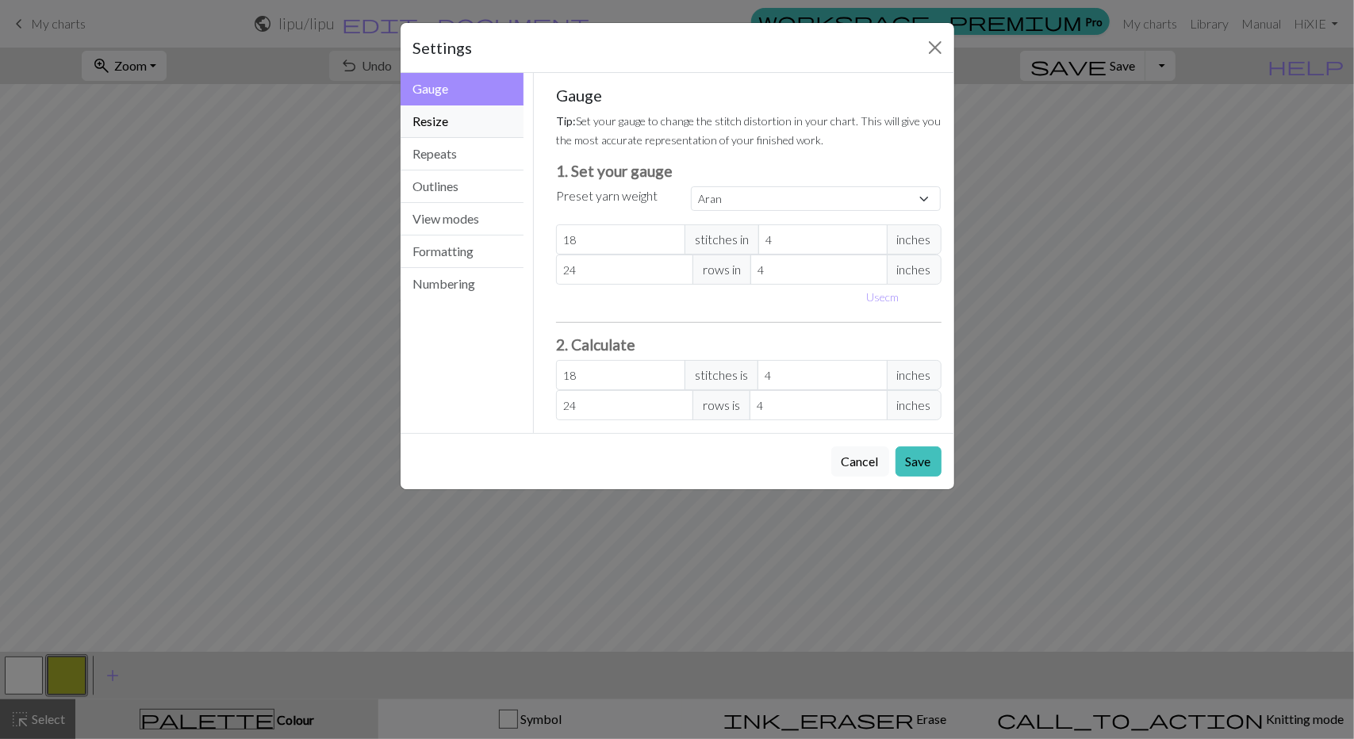 This screenshot has height=739, width=1354. What do you see at coordinates (566, 121) in the screenshot?
I see `strong: Tip:` at bounding box center [566, 121].